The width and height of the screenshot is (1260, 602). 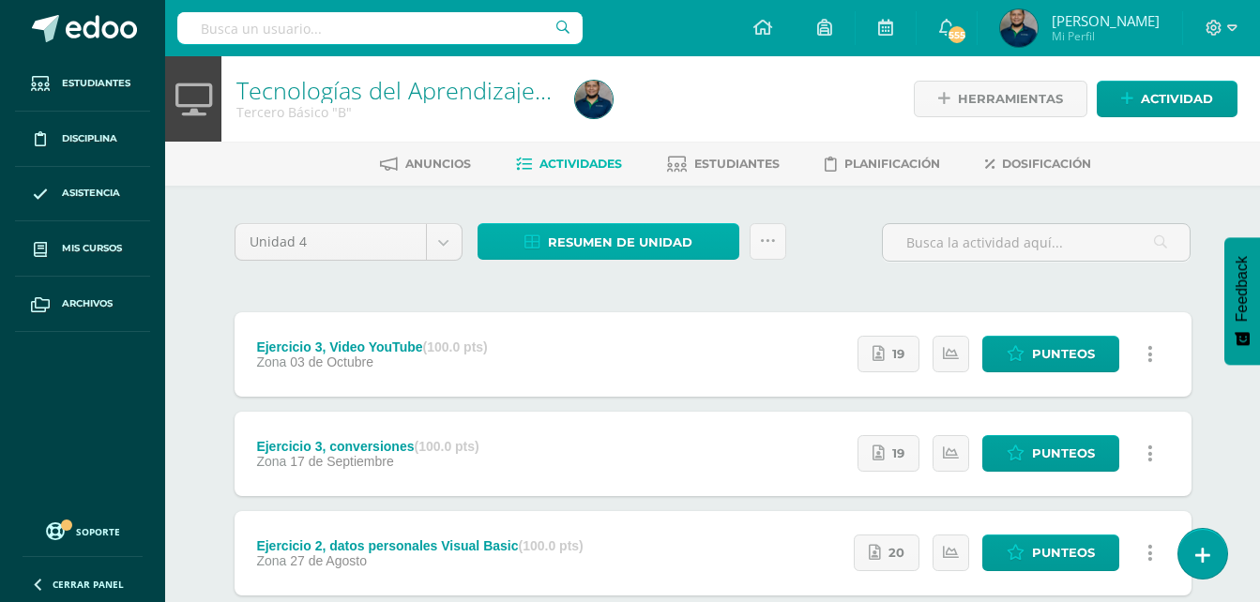 I want to click on span: Asistencia, so click(x=91, y=193).